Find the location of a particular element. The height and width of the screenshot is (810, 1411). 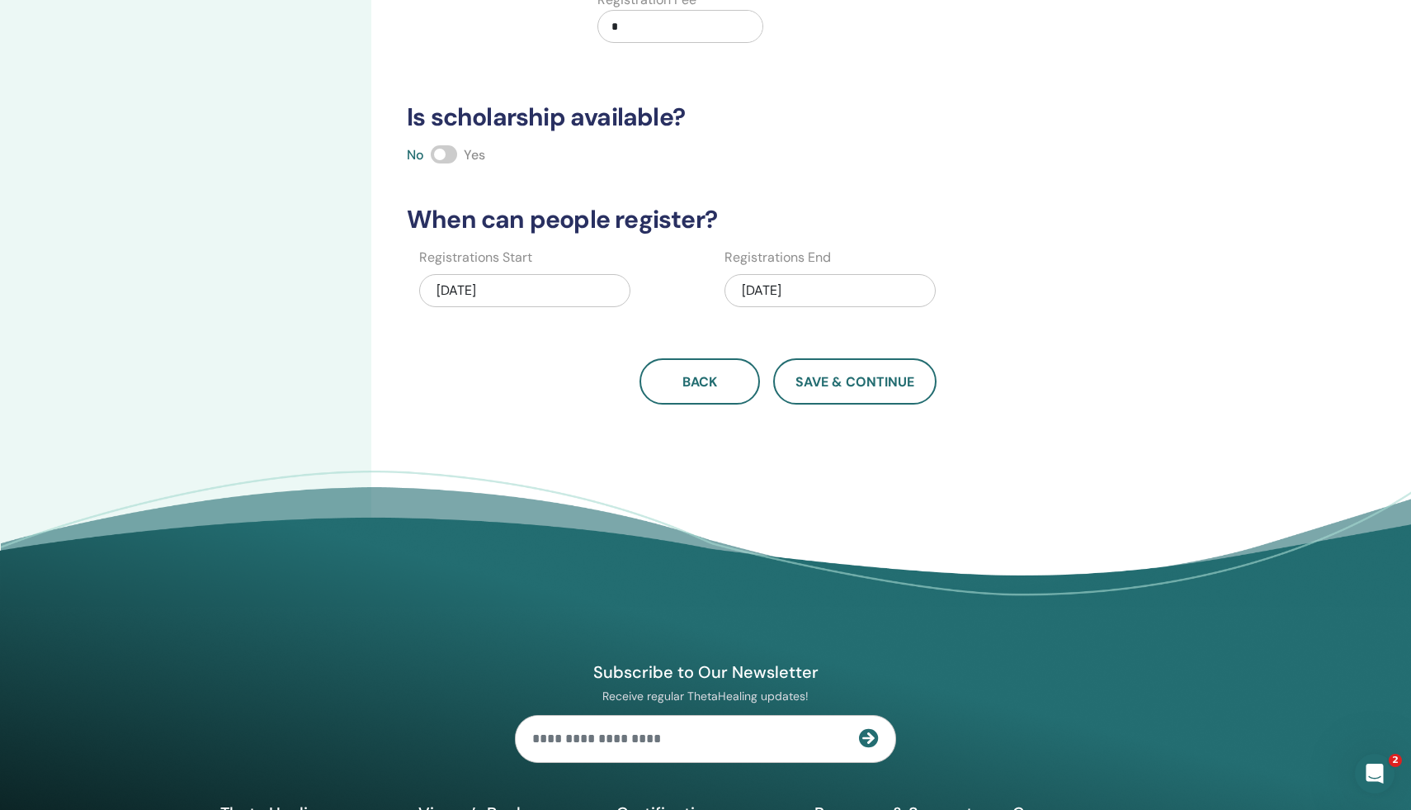

h3: When can people register? is located at coordinates (788, 220).